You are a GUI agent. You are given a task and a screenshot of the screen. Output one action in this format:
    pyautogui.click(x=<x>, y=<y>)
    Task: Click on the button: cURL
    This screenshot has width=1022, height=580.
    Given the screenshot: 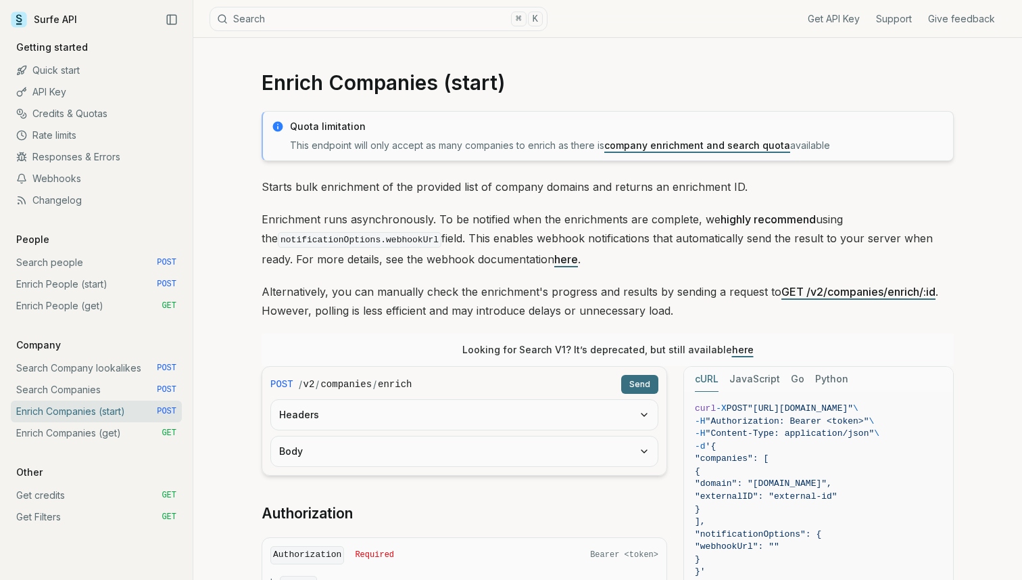 What is the action you would take?
    pyautogui.click(x=707, y=379)
    